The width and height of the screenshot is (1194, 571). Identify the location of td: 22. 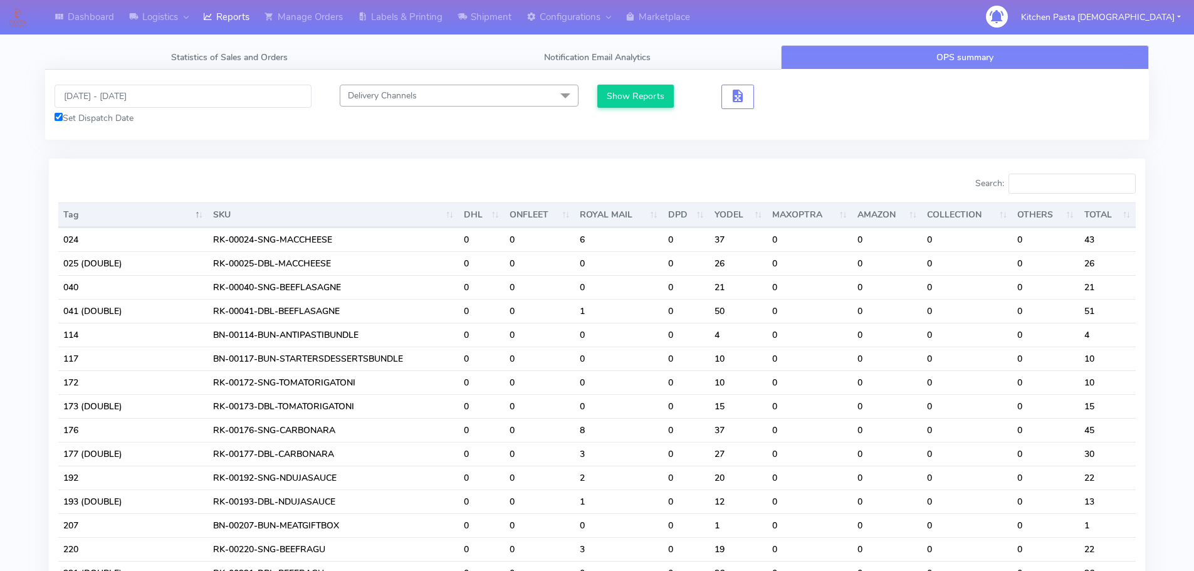
(1108, 478).